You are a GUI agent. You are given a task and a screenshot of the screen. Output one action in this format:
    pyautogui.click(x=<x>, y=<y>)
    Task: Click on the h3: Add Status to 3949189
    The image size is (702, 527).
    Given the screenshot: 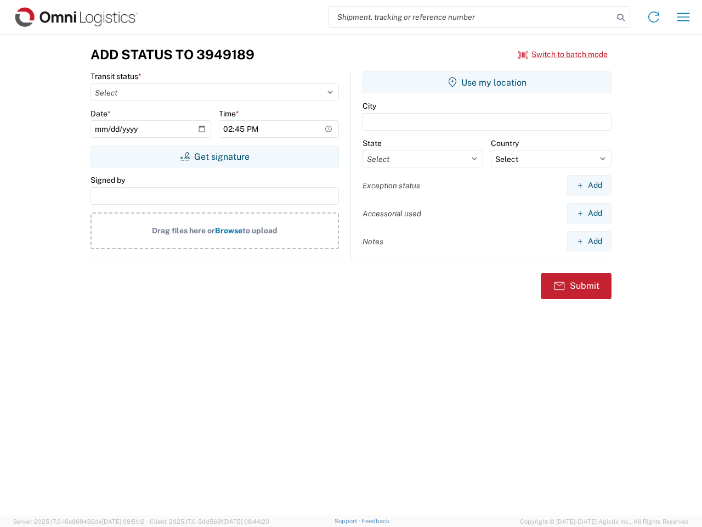 What is the action you would take?
    pyautogui.click(x=172, y=54)
    